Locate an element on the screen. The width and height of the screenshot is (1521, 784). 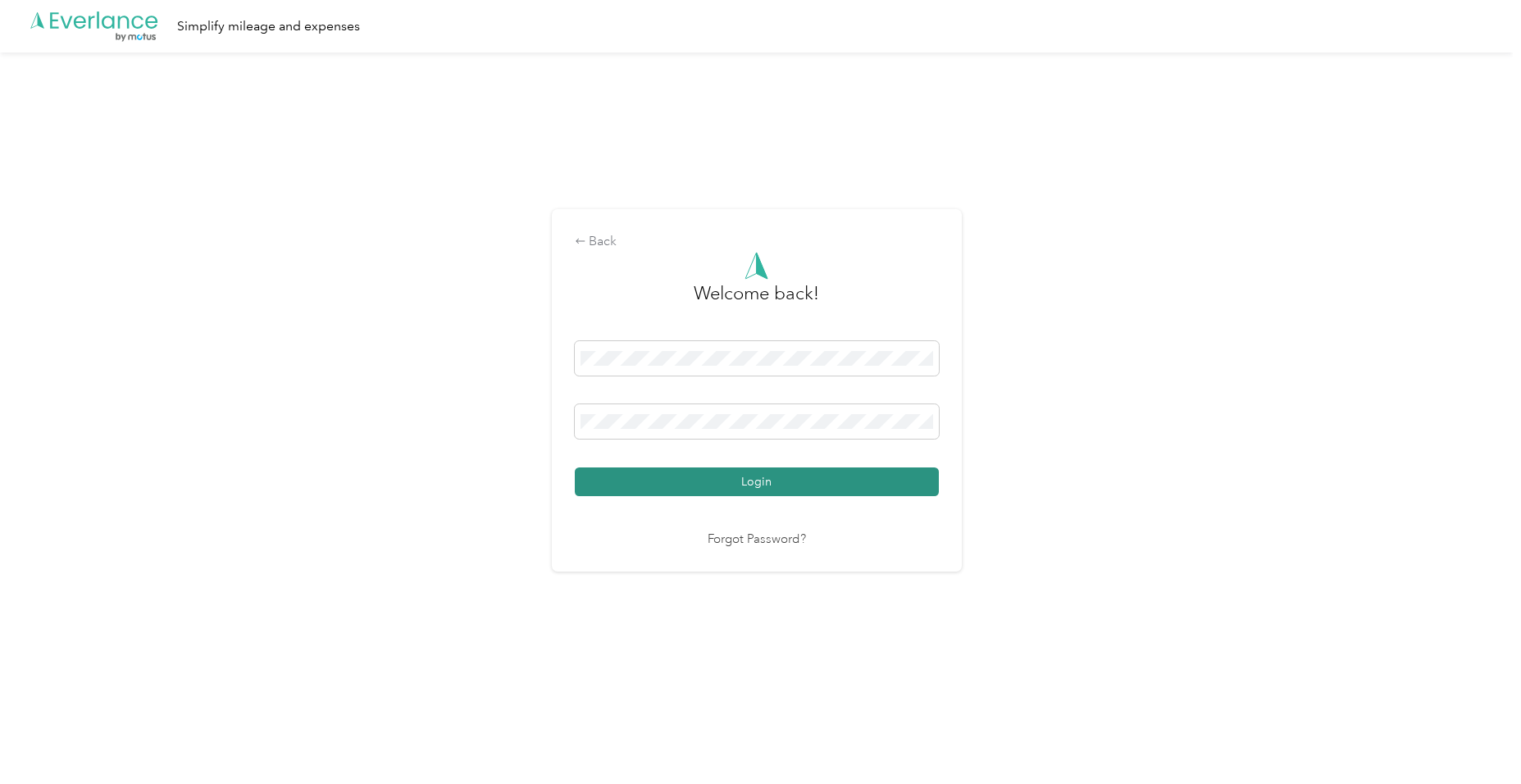
button: Login is located at coordinates (757, 481).